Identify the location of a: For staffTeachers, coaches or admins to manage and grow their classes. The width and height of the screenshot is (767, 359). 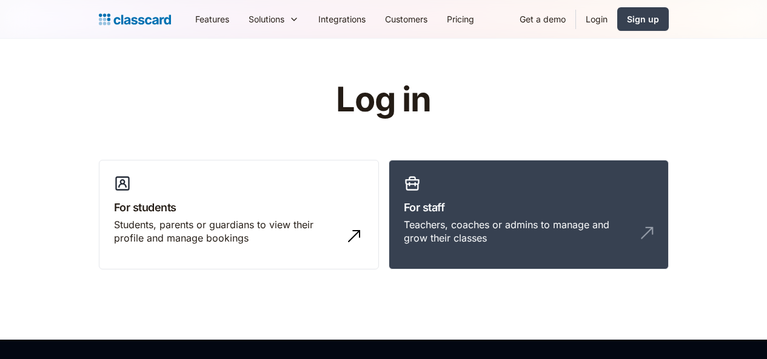
(528, 215).